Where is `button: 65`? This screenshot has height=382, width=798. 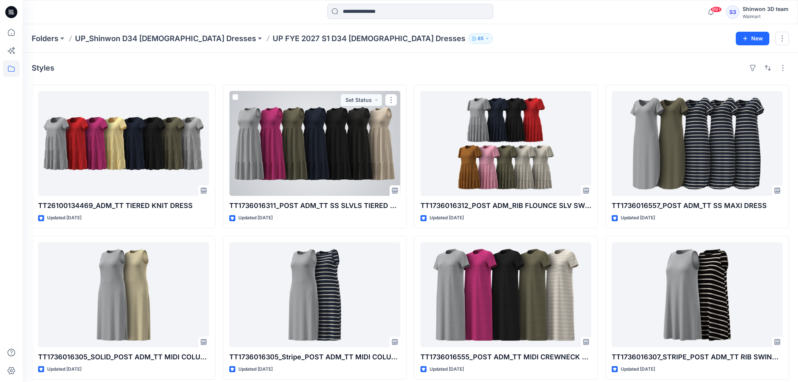
button: 65 is located at coordinates (480, 38).